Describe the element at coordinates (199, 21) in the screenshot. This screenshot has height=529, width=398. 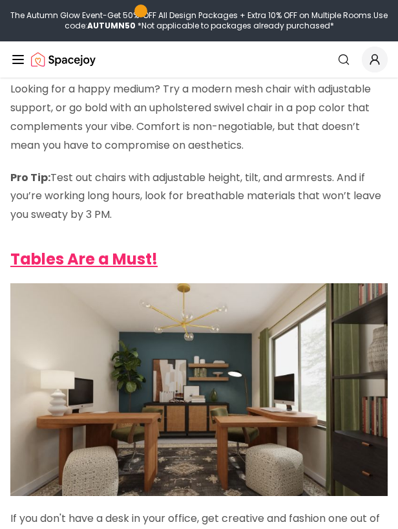
I see `div: The Autumn Glow Event-Get 50% OFF All Design Packages + Extra 10% OFF on Multiple Rooms.` at that location.